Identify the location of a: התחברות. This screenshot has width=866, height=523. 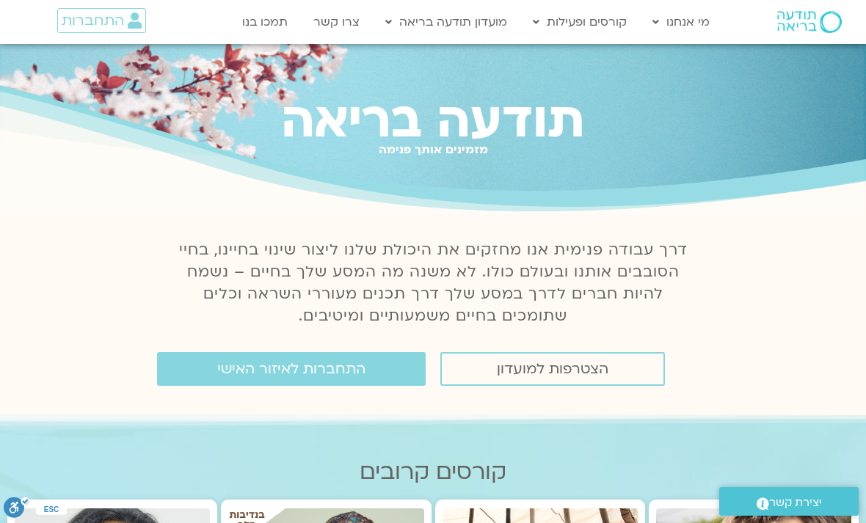
(101, 21).